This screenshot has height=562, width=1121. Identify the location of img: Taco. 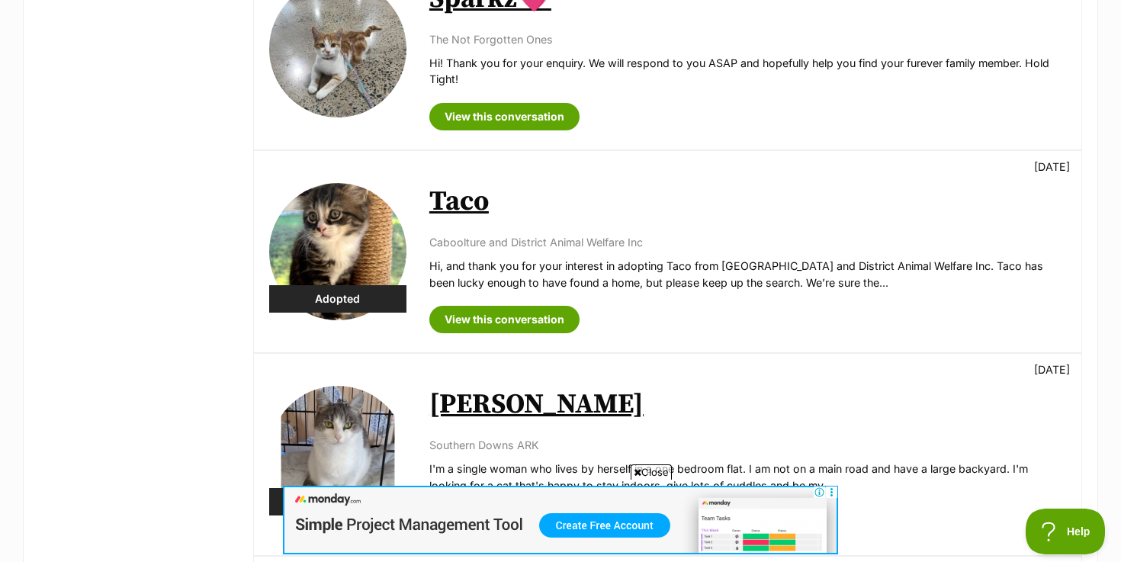
(338, 252).